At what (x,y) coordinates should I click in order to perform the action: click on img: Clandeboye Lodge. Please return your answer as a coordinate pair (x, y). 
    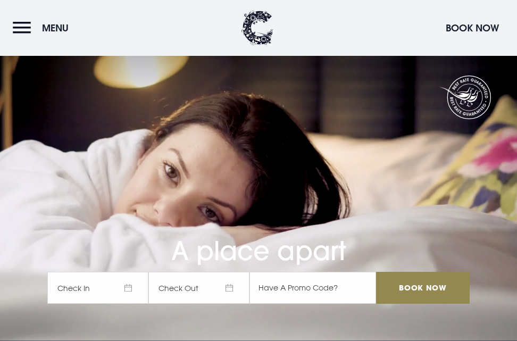
    Looking at the image, I should click on (258, 28).